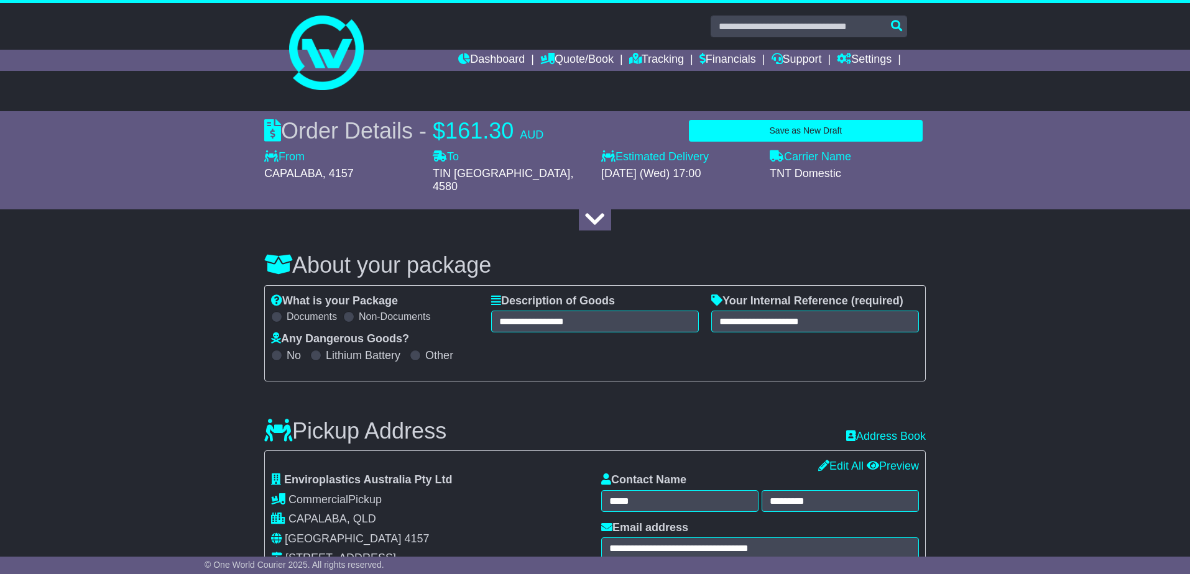  I want to click on span: CAPALABA, QLD, so click(332, 519).